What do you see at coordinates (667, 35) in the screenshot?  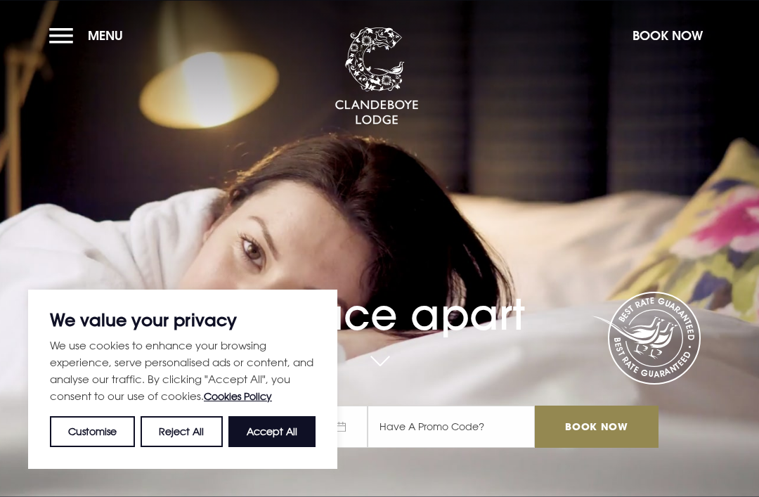 I see `button: Book Now` at bounding box center [667, 35].